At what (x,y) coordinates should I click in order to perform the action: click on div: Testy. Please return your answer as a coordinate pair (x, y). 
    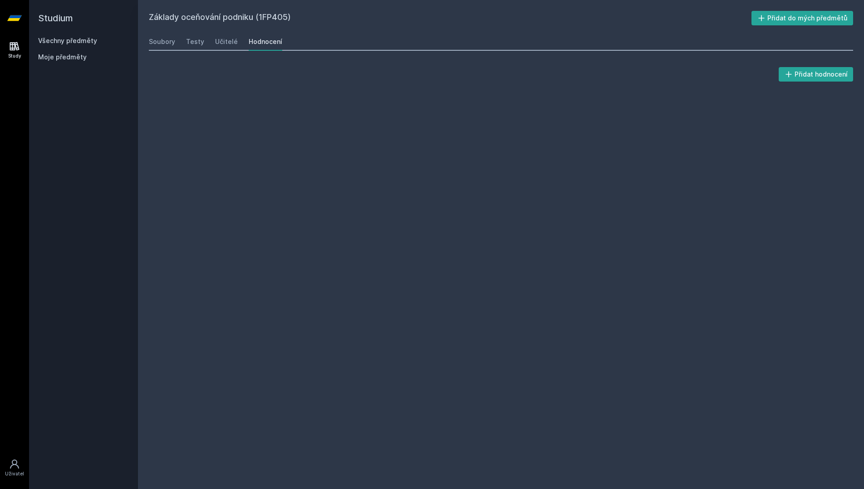
    Looking at the image, I should click on (195, 42).